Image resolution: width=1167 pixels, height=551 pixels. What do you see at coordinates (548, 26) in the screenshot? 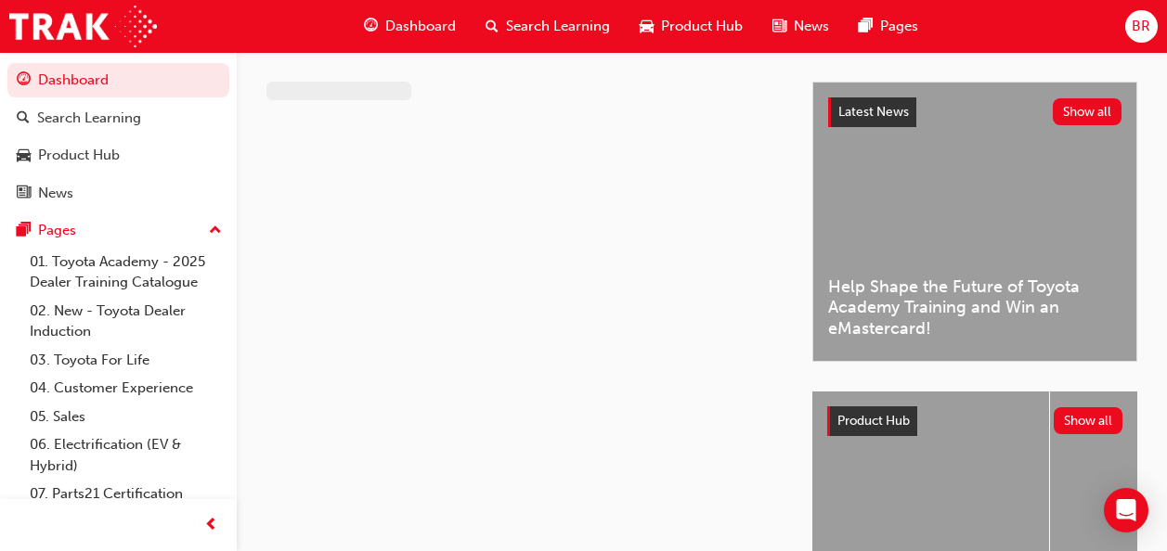
I see `a: search-iconSearch Learning` at bounding box center [548, 26].